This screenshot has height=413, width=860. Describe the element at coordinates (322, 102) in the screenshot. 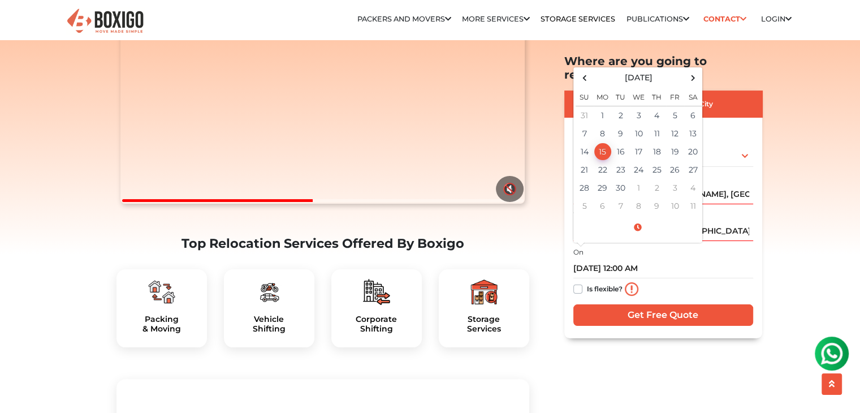

I see `video: Your browser does not support the video tag.` at that location.